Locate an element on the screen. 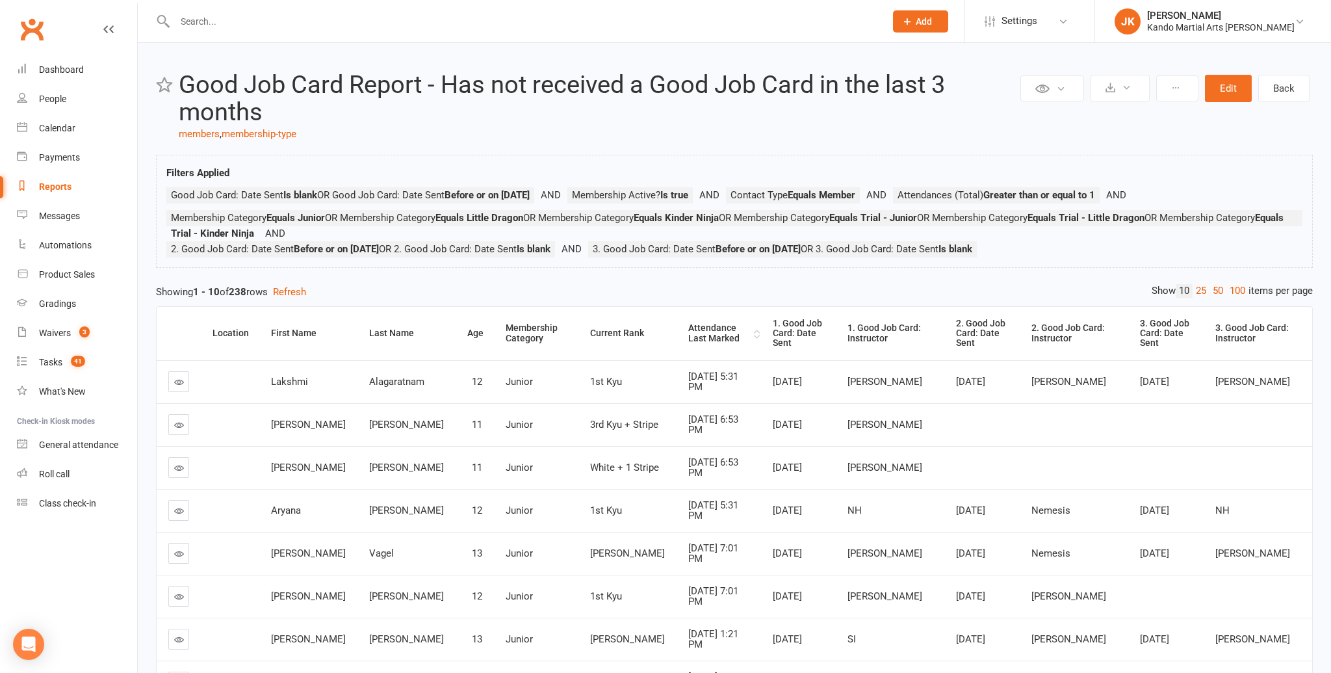 Image resolution: width=1331 pixels, height=673 pixels. div: Current Rank is located at coordinates (628, 333).